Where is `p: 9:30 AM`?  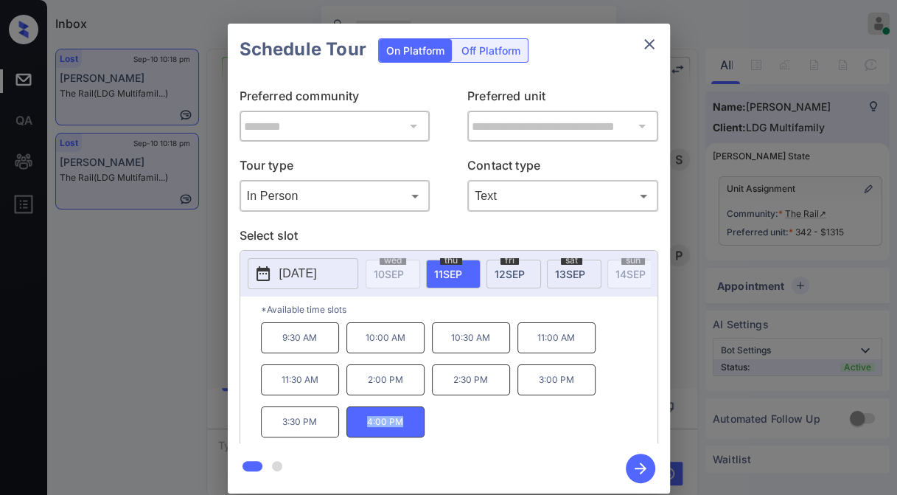 p: 9:30 AM is located at coordinates (300, 338).